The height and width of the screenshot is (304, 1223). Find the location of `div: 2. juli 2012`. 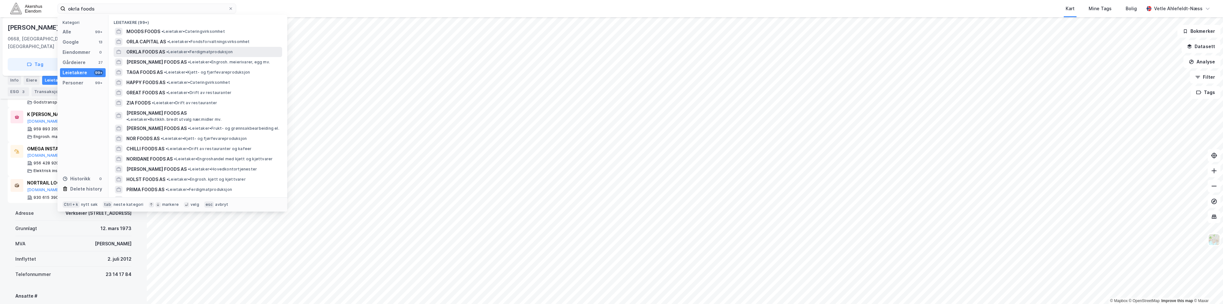

div: 2. juli 2012 is located at coordinates (119, 259).